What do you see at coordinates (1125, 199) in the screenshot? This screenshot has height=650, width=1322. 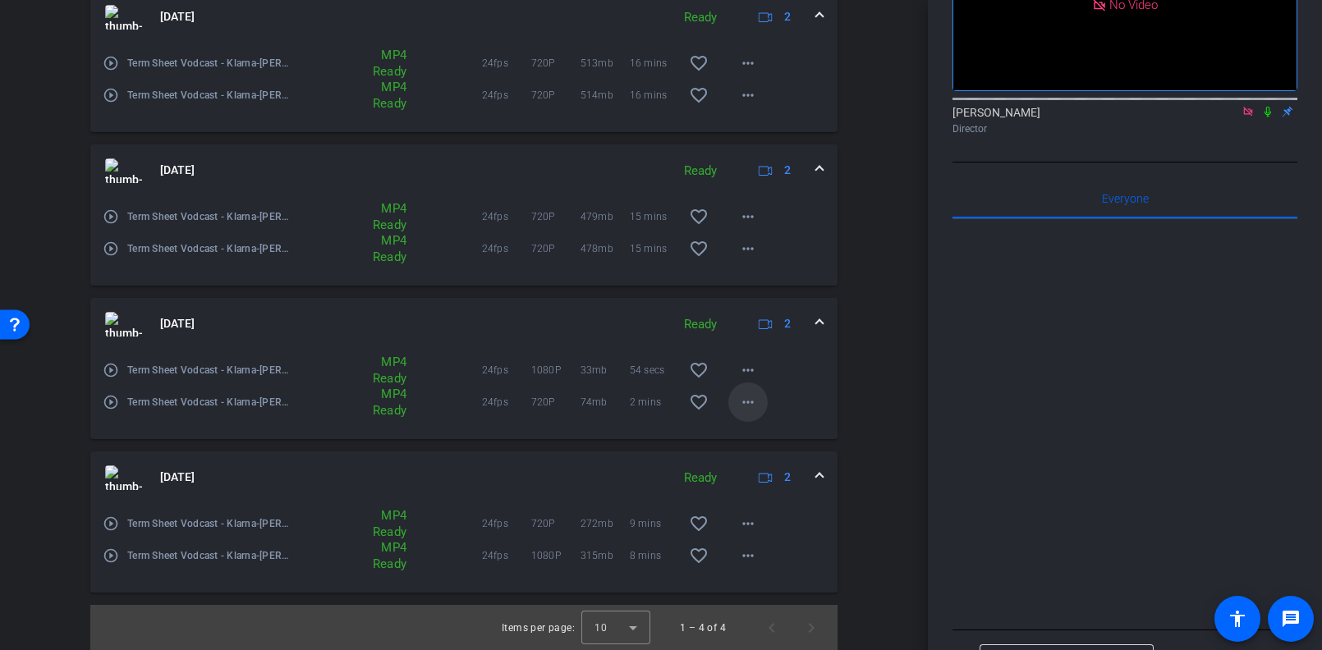 I see `span: Everyone` at bounding box center [1125, 199].